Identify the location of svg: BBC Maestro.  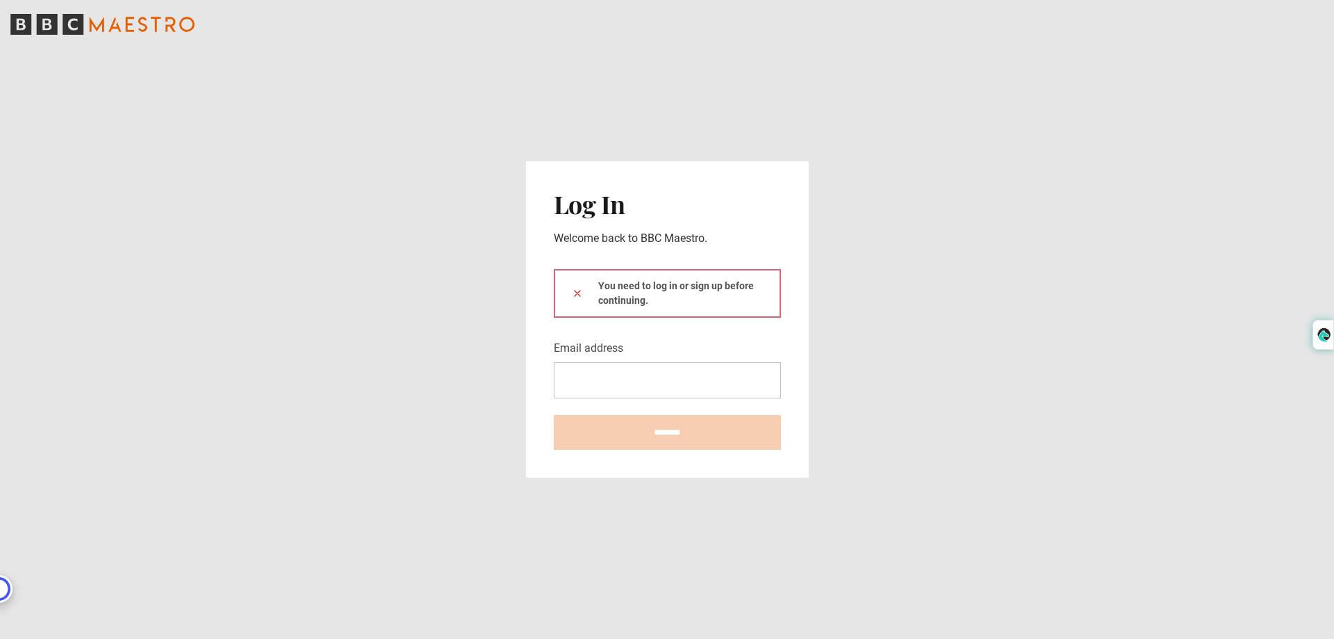
(102, 24).